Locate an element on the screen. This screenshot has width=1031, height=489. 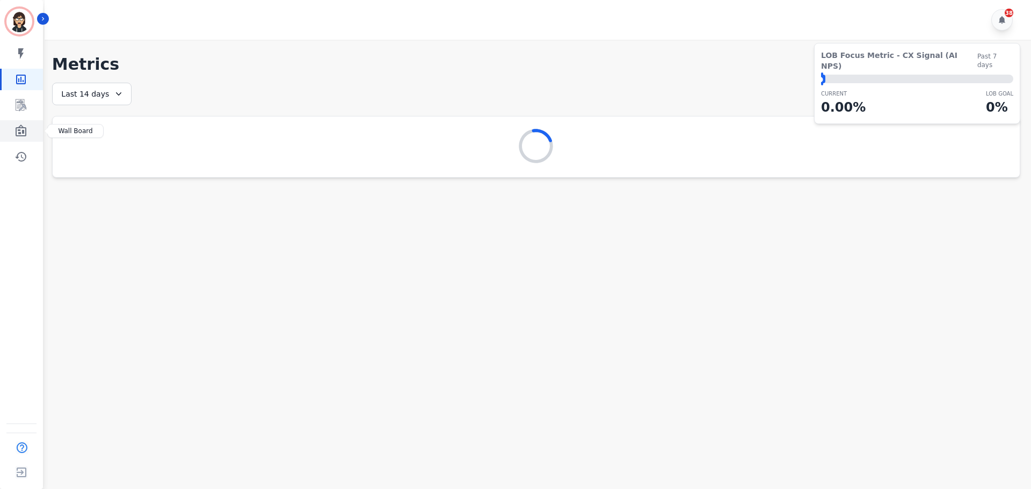
p: 0 % is located at coordinates (1000, 107).